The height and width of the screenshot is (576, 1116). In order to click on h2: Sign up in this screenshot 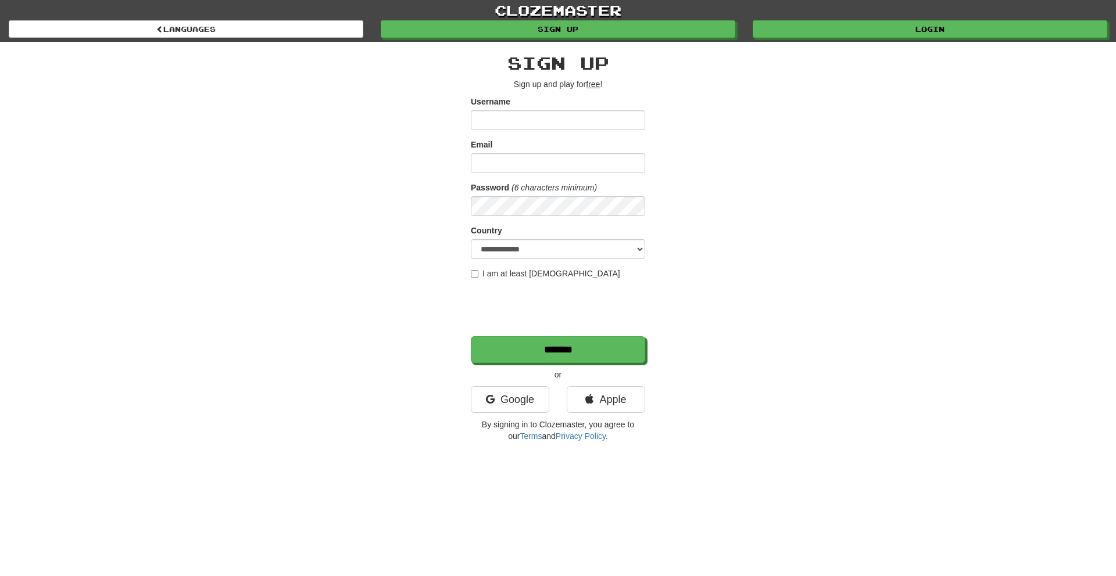, I will do `click(558, 63)`.